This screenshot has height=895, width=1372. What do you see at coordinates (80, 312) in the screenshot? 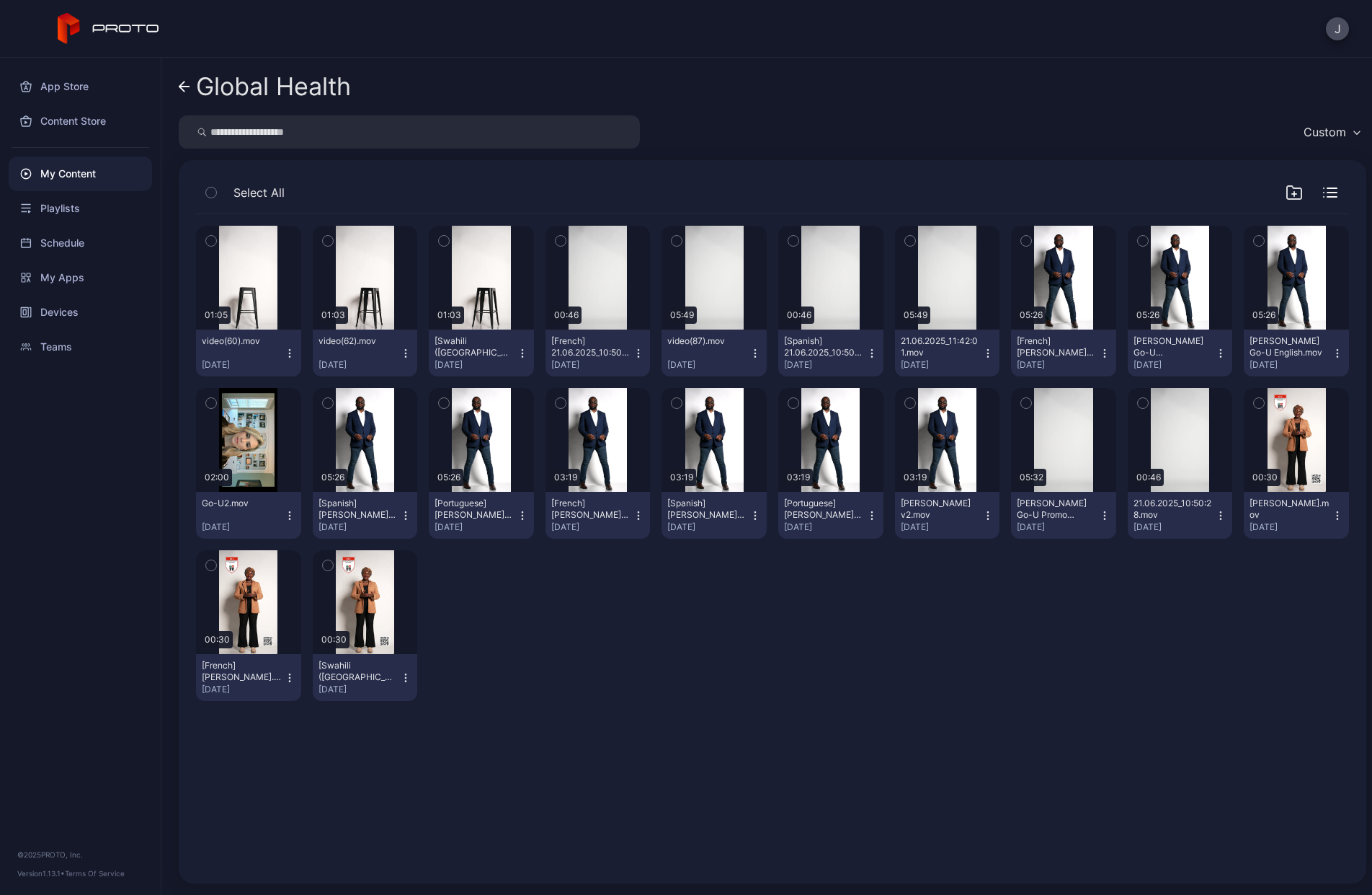
I see `div: Devices` at bounding box center [80, 312].